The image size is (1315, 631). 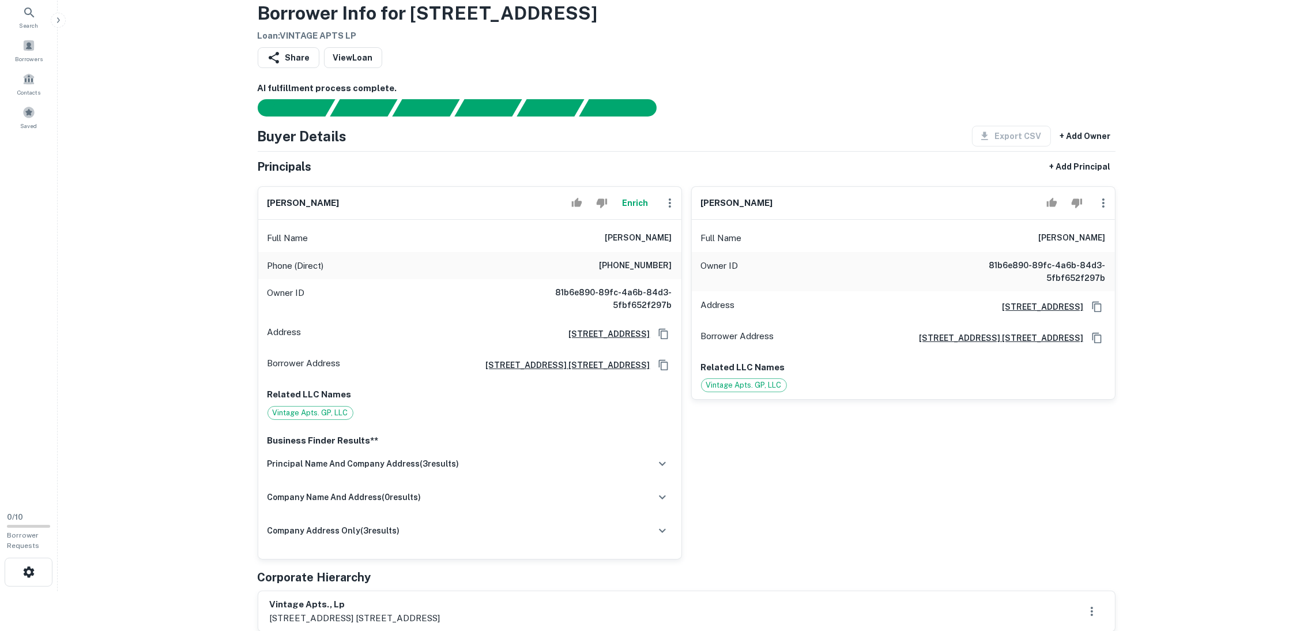 I want to click on div: Your request is received and processing..., so click(x=363, y=108).